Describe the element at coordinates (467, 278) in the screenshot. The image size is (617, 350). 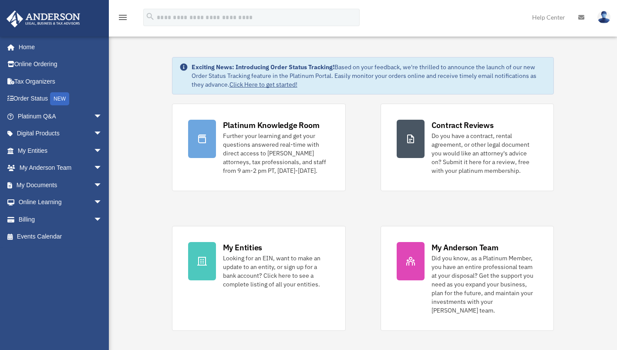
I see `a: My Anderson Team Did you know, as a Platinum Member, you have an entire professional team at your...` at that location.